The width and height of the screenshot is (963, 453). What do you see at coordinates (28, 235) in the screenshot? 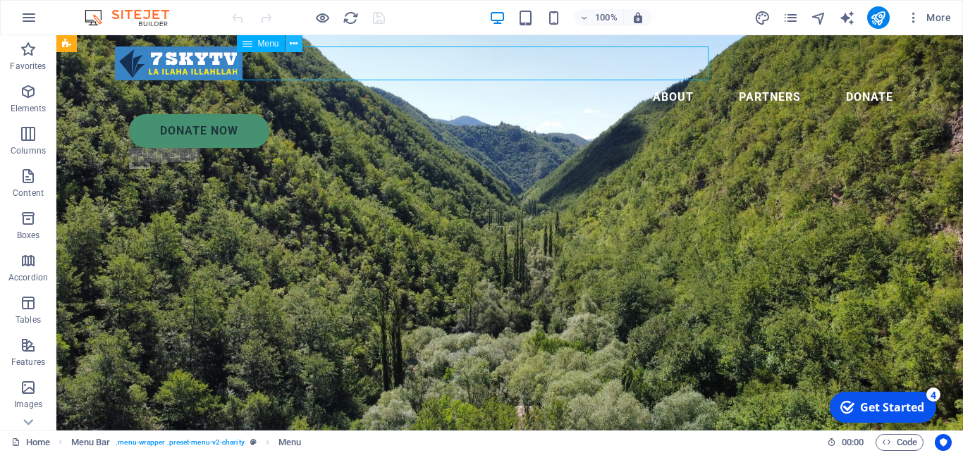
I see `p: Boxes` at bounding box center [28, 235].